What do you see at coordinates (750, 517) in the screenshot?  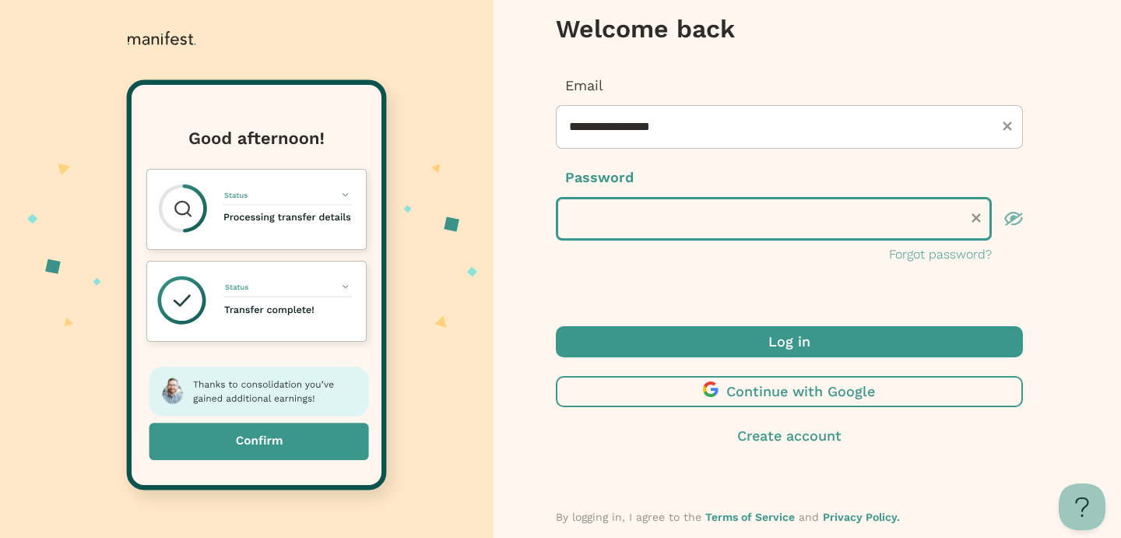 I see `a: Terms of Service` at bounding box center [750, 517].